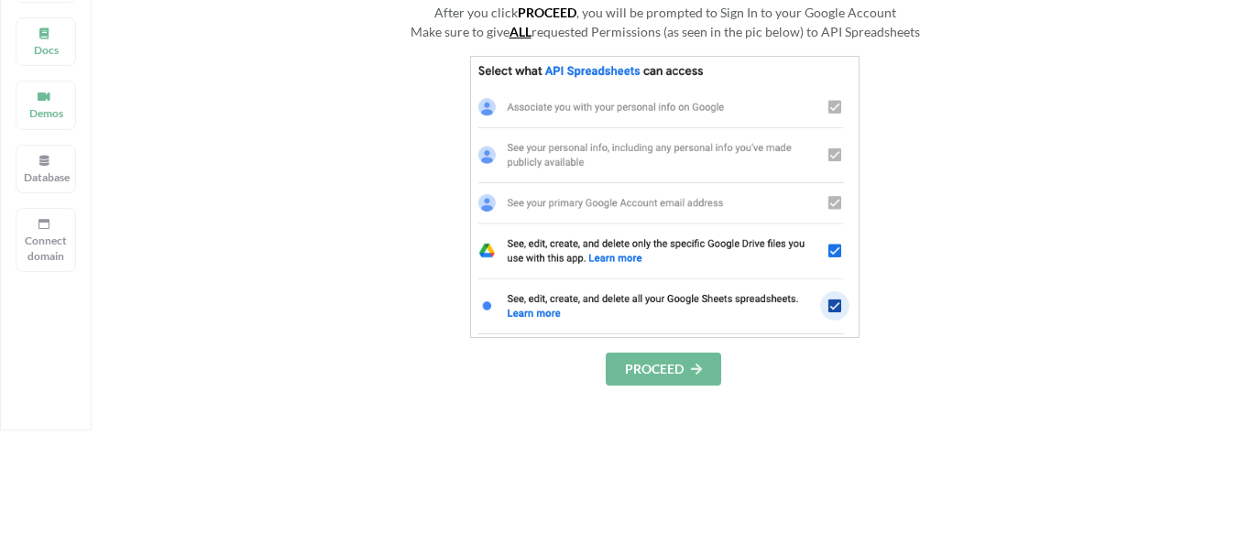 The image size is (1238, 555). I want to click on div: Make sure to give requested Permissions (as seen in the pic below) to API Spreadsheets, so click(664, 31).